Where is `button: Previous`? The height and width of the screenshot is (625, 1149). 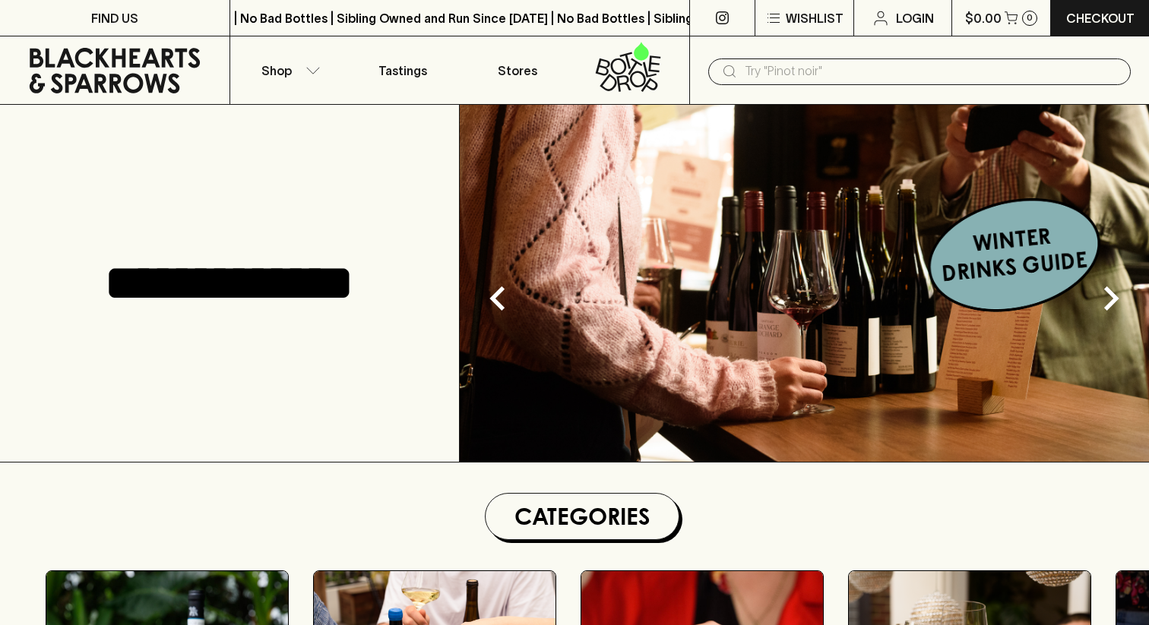
button: Previous is located at coordinates (498, 299).